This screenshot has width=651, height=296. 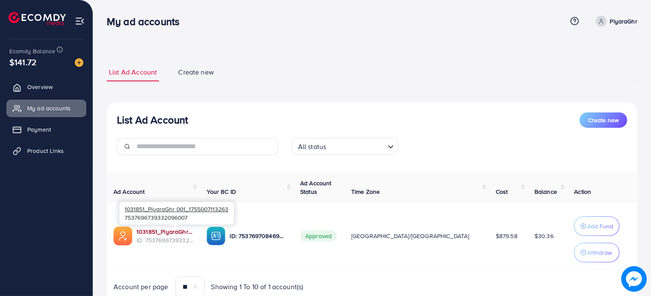 What do you see at coordinates (216, 236) in the screenshot?
I see `img: ic-ba-acc.ded83a64.svg` at bounding box center [216, 236].